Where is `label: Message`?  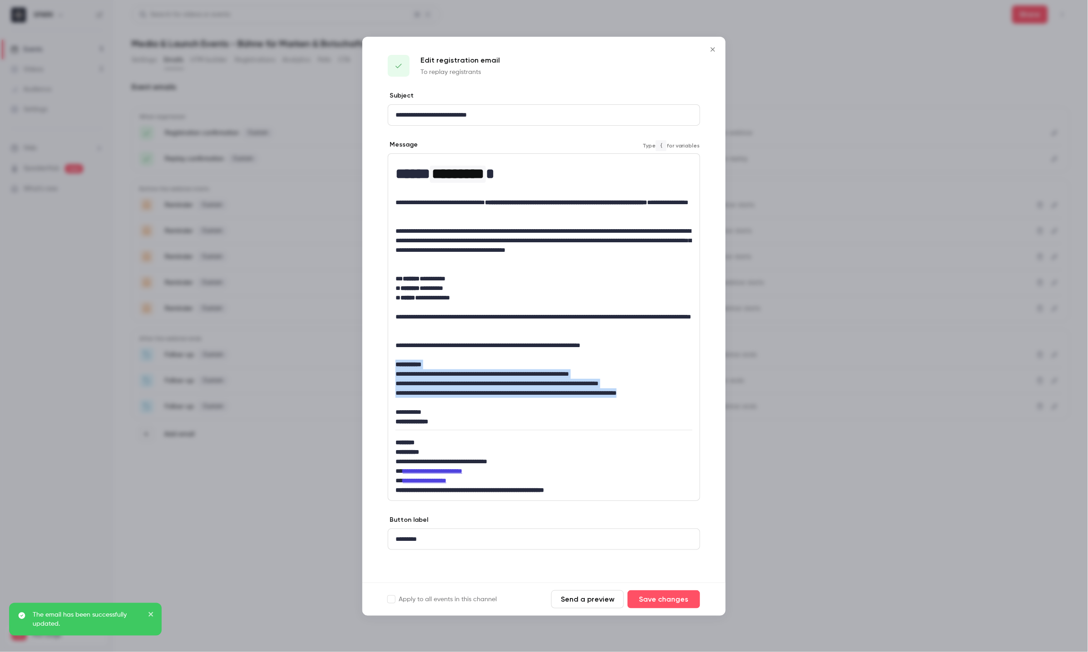
label: Message is located at coordinates (403, 145).